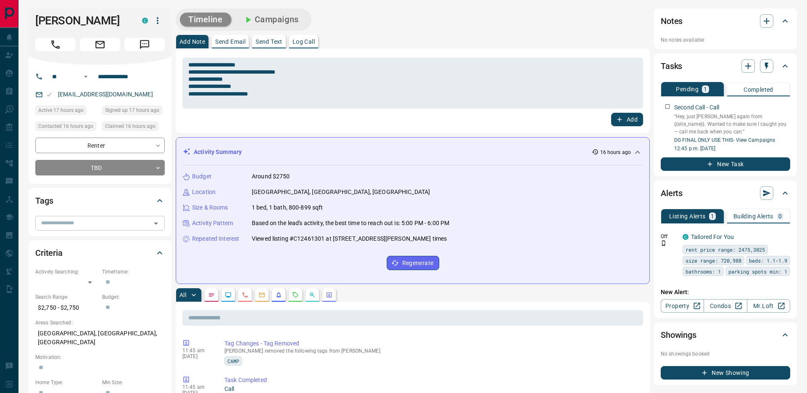 The image size is (807, 393). I want to click on a: Mr.Loft, so click(769, 306).